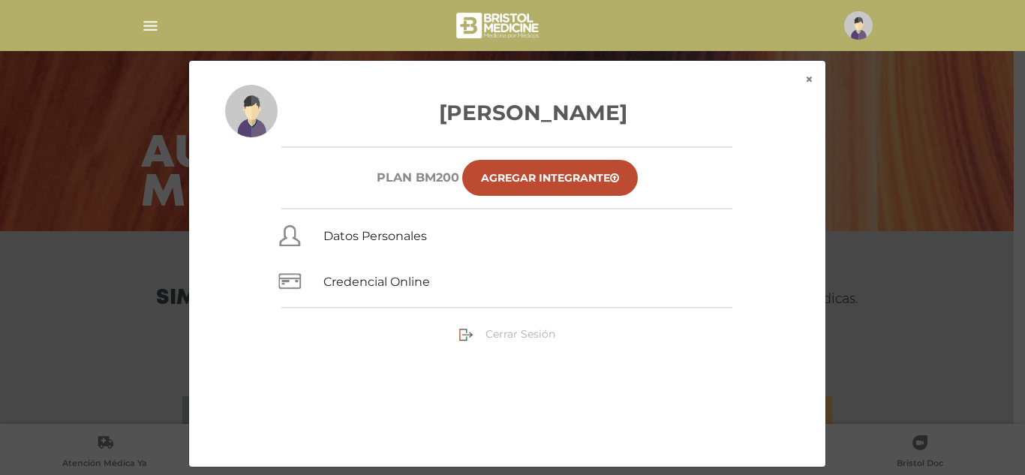 Image resolution: width=1025 pixels, height=475 pixels. What do you see at coordinates (418, 177) in the screenshot?
I see `h6: Plan BM200` at bounding box center [418, 177].